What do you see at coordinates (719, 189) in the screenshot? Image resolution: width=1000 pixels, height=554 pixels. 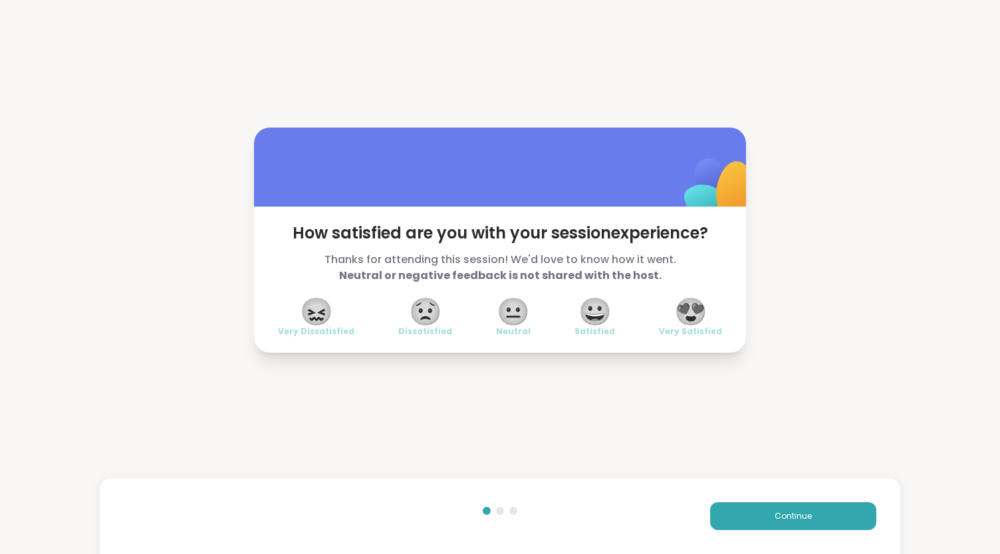 I see `img: ShareWell Logomark` at bounding box center [719, 189].